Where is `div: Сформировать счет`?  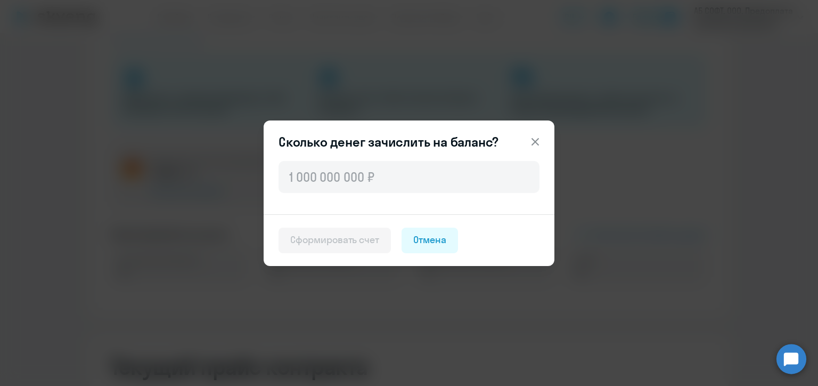 div: Сформировать счет is located at coordinates (335, 240).